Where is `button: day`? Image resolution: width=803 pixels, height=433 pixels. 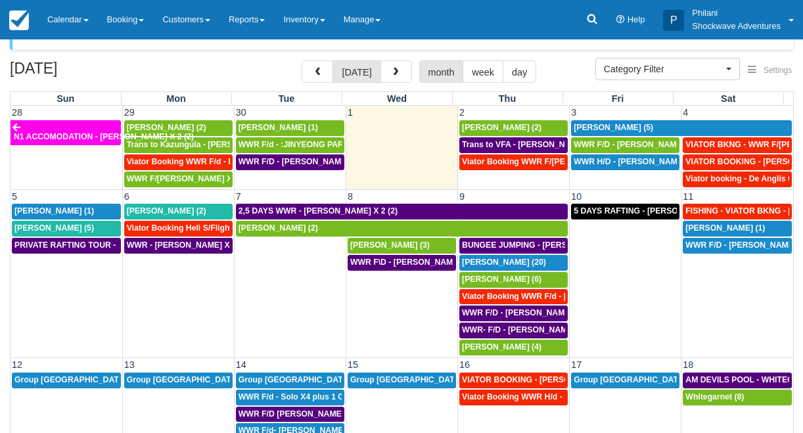 button: day is located at coordinates (519, 72).